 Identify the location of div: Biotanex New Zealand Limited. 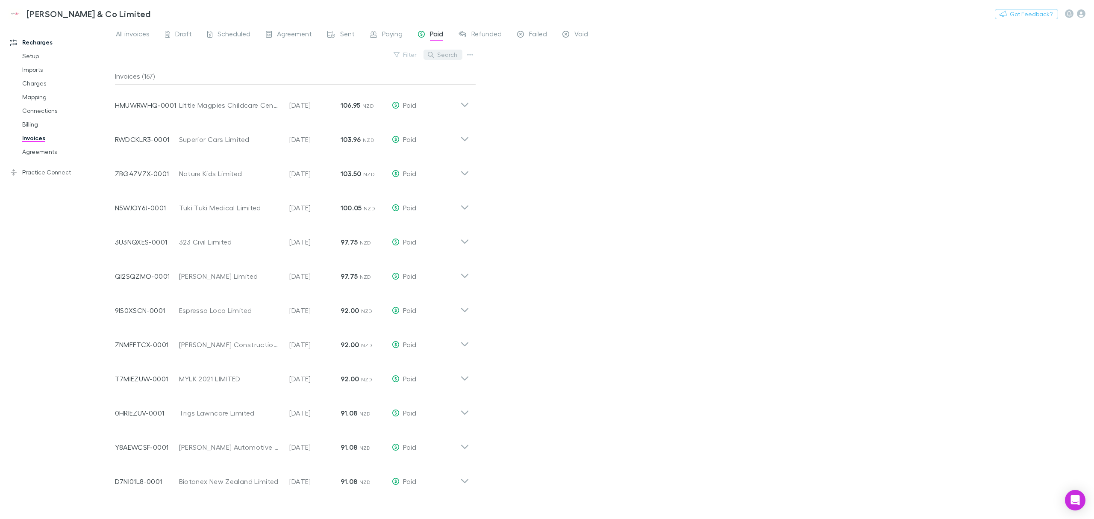
(230, 481).